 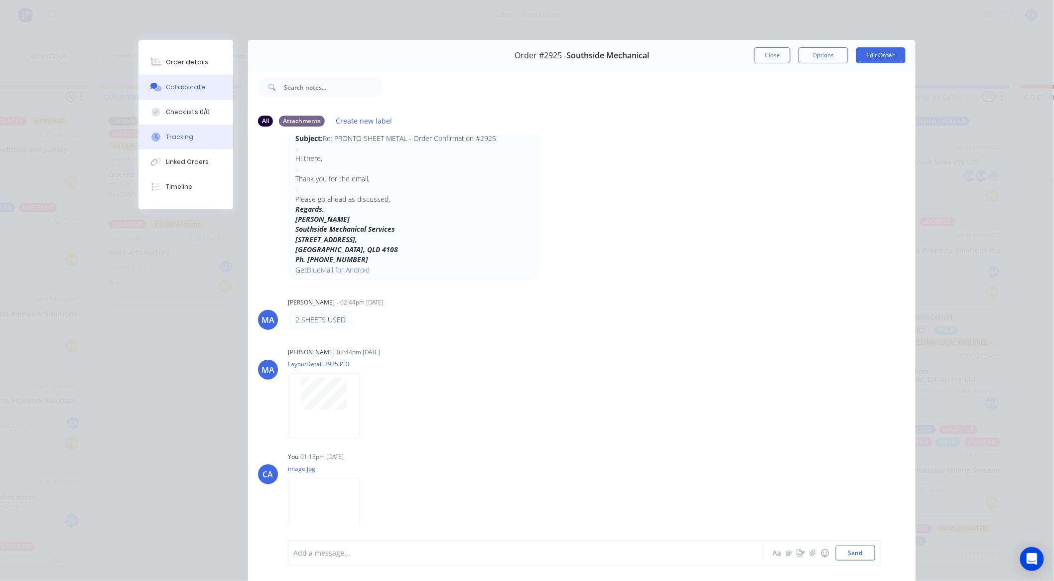 I want to click on button: Linked Orders, so click(x=186, y=162).